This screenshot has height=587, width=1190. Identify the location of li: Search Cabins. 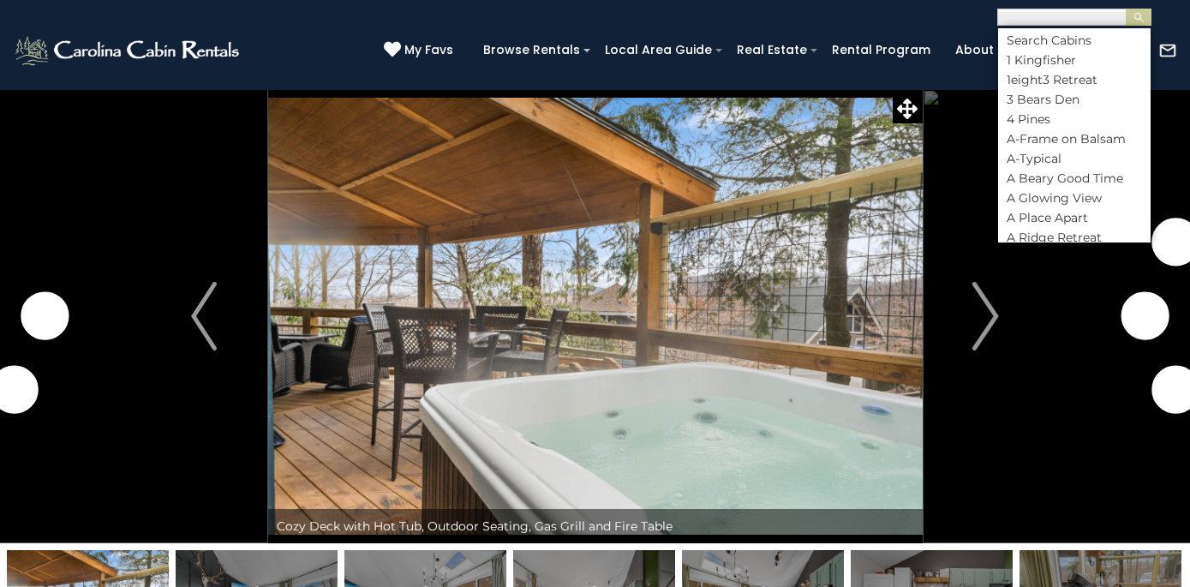
(1074, 40).